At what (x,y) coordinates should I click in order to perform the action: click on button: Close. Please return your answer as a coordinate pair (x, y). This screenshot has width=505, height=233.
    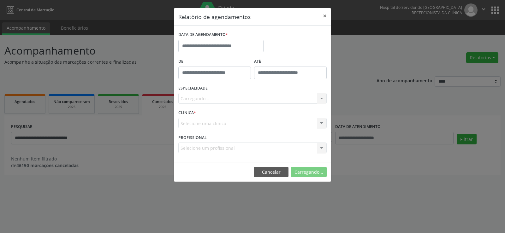
    Looking at the image, I should click on (325, 16).